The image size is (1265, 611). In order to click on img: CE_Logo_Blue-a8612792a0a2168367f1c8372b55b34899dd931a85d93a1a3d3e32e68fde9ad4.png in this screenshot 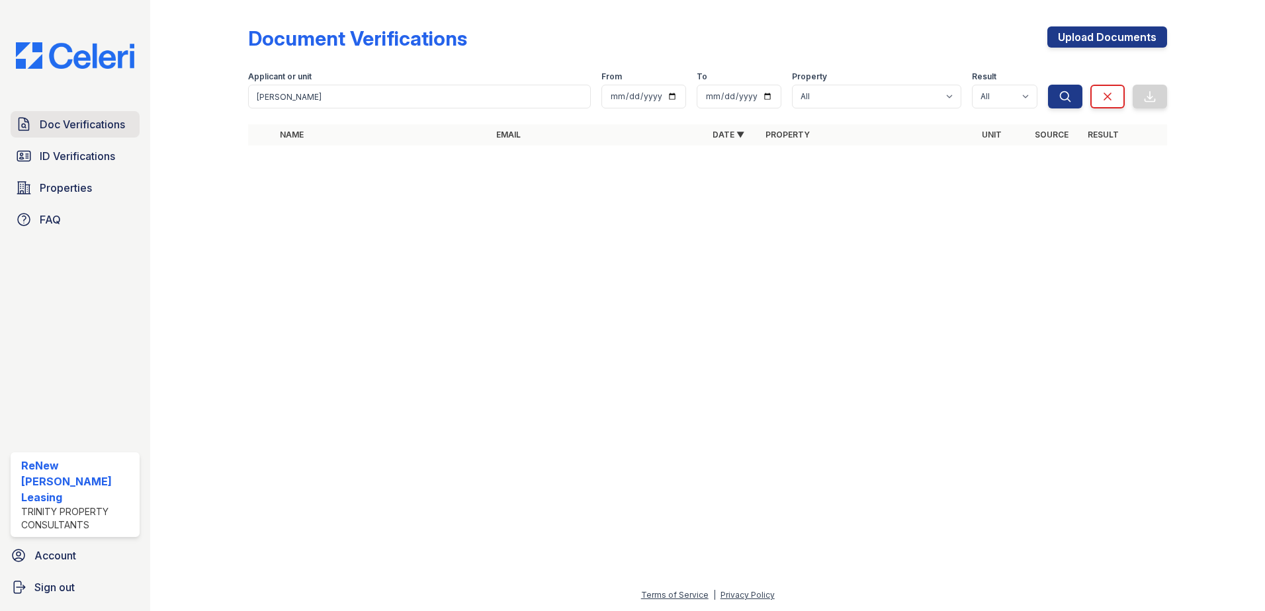, I will do `click(75, 56)`.